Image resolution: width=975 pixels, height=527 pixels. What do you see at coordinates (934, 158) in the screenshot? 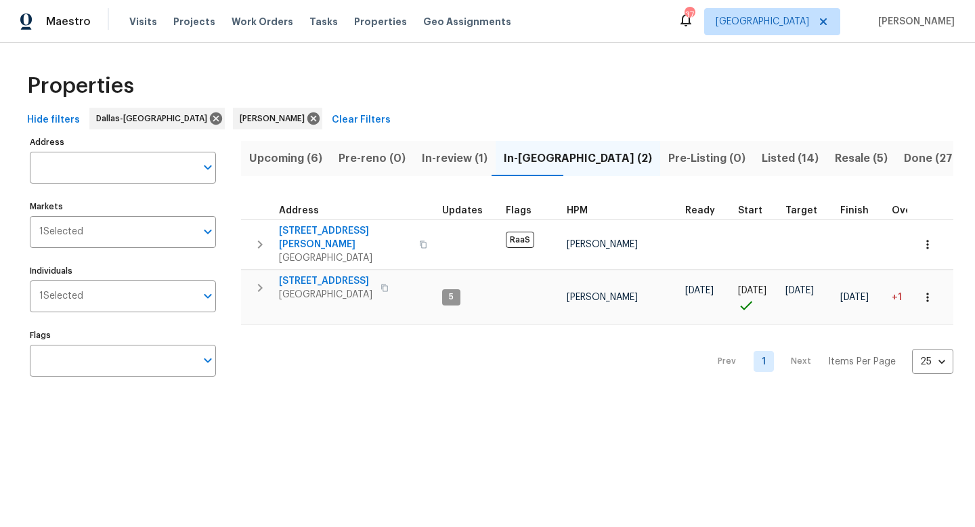
I see `span: Done (272)` at bounding box center [934, 158].